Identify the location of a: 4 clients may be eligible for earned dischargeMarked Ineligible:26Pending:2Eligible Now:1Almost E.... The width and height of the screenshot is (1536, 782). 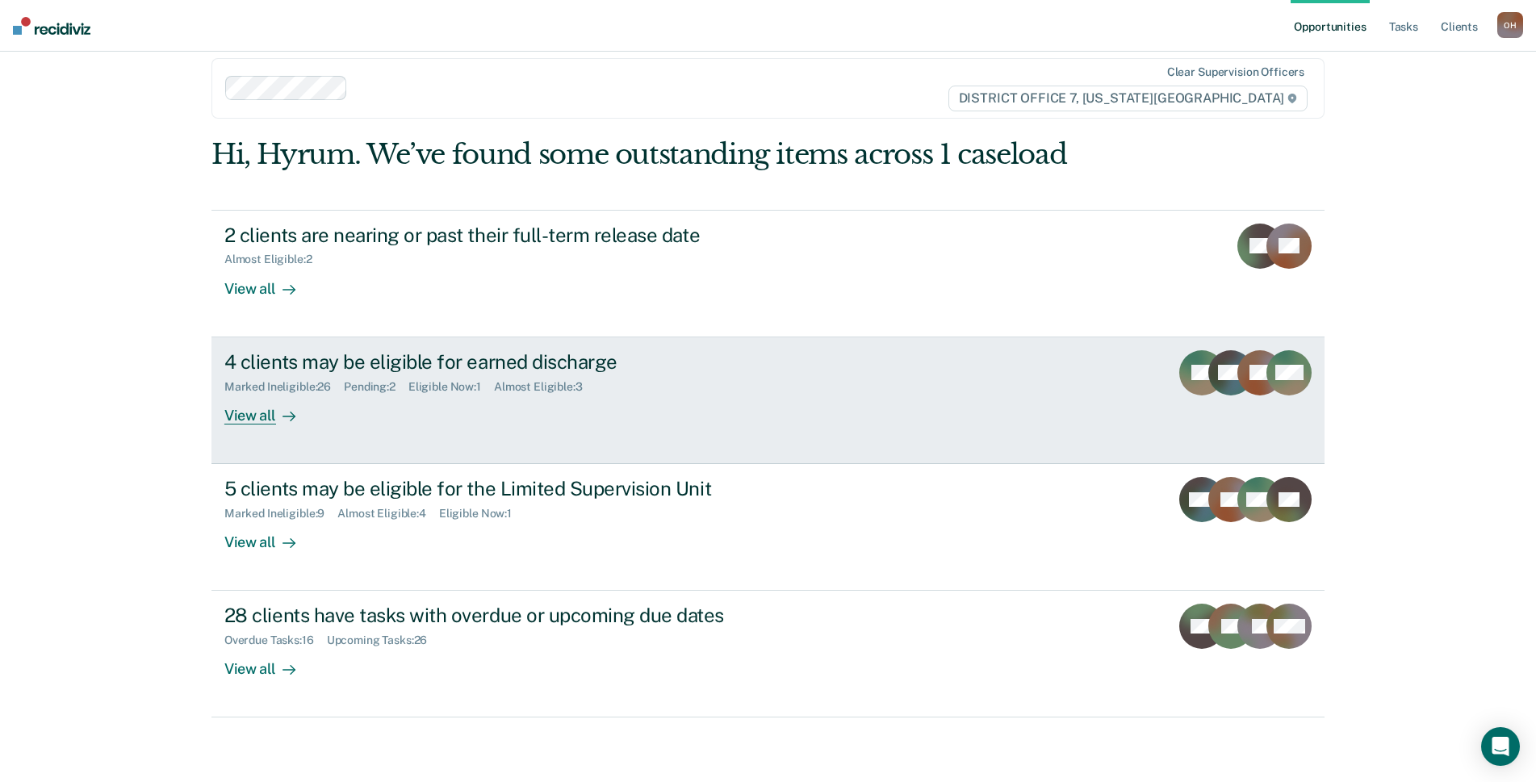
(768, 400).